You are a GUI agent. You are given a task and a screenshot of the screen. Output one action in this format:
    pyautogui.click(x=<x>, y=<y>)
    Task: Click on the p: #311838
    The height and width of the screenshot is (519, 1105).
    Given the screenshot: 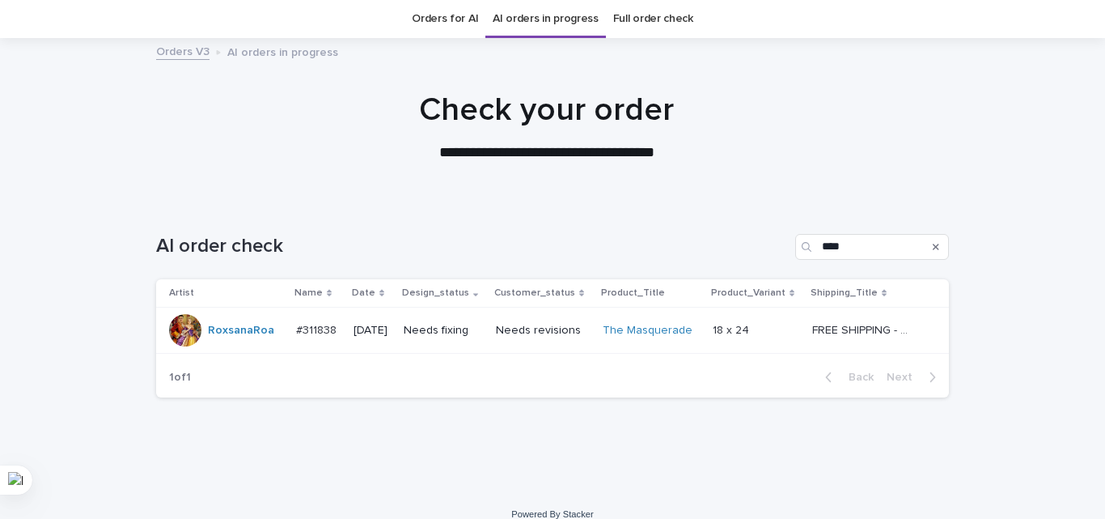 What is the action you would take?
    pyautogui.click(x=318, y=328)
    